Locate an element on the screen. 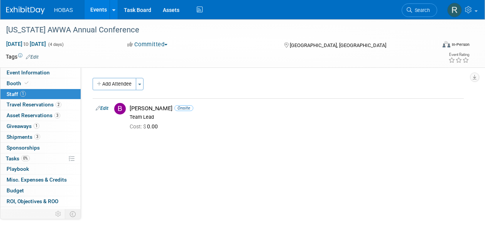  button: Add Attendee is located at coordinates (114, 84).